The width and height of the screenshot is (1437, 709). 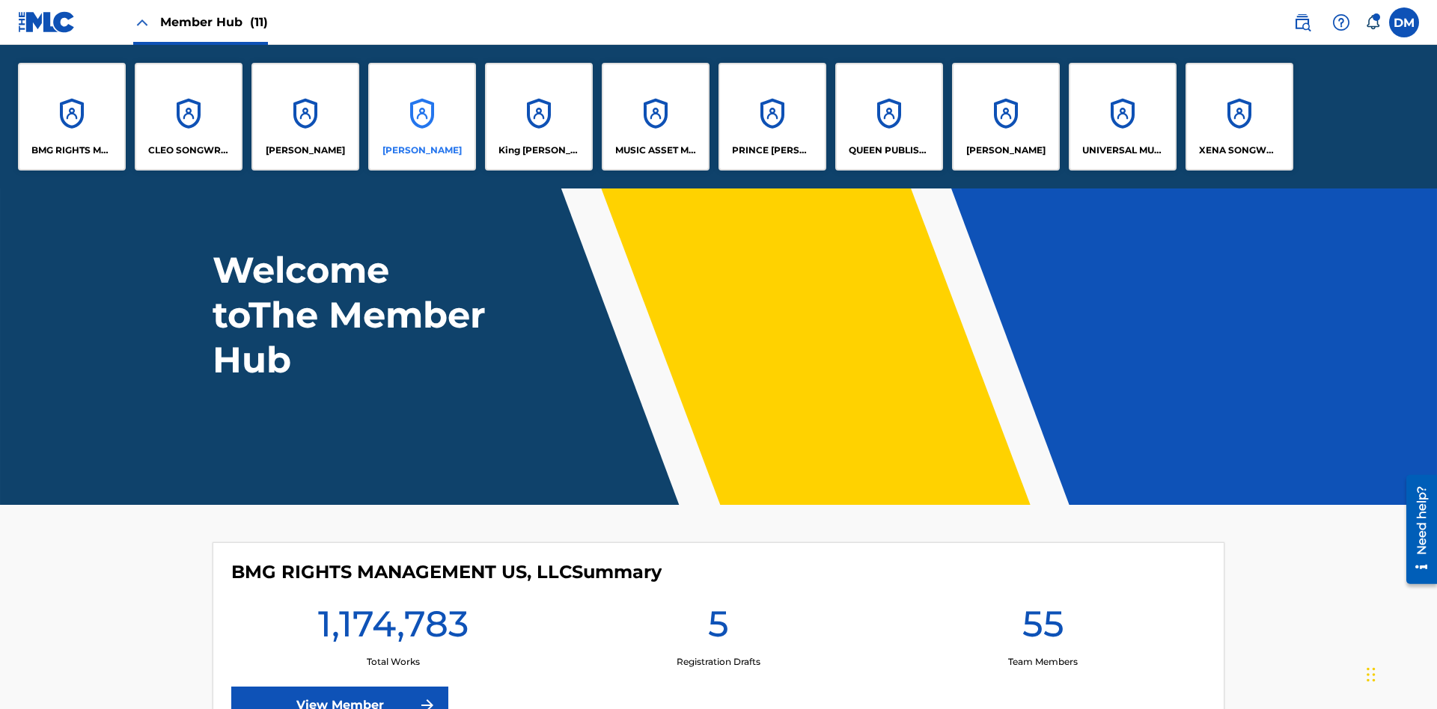 What do you see at coordinates (72, 150) in the screenshot?
I see `p: BMG RIGHTS MANAGEMENT US, LLC` at bounding box center [72, 150].